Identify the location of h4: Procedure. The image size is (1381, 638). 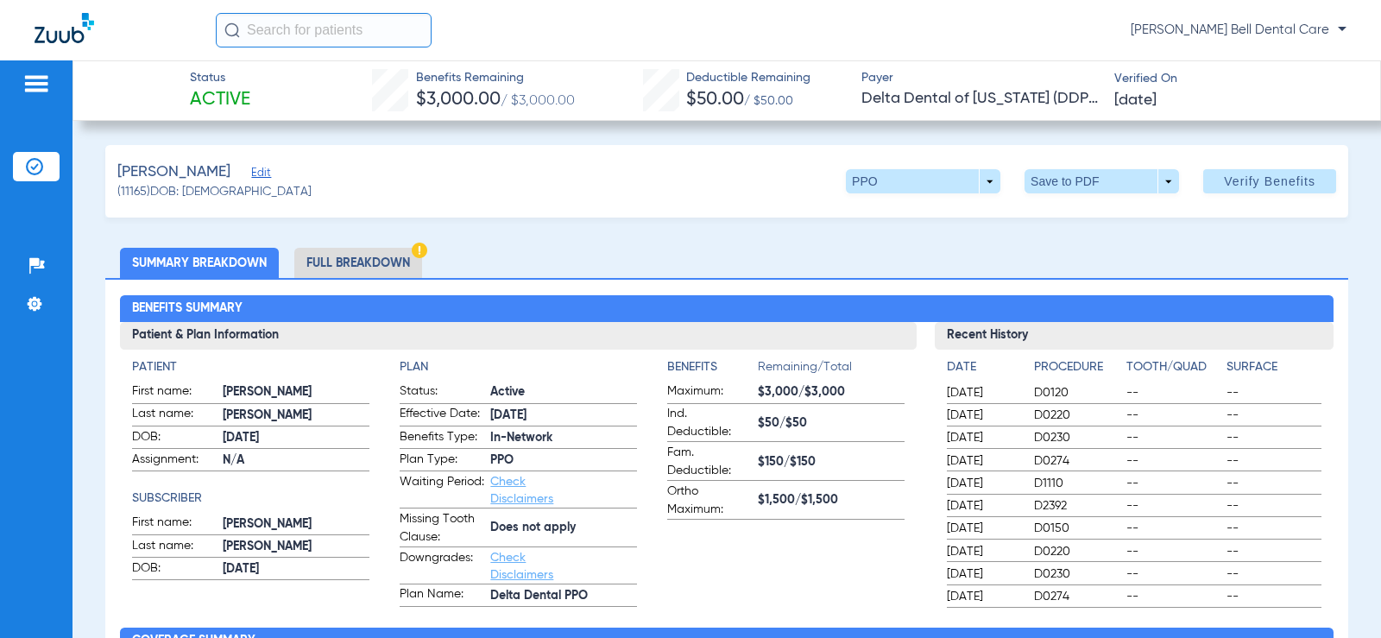
(1077, 367).